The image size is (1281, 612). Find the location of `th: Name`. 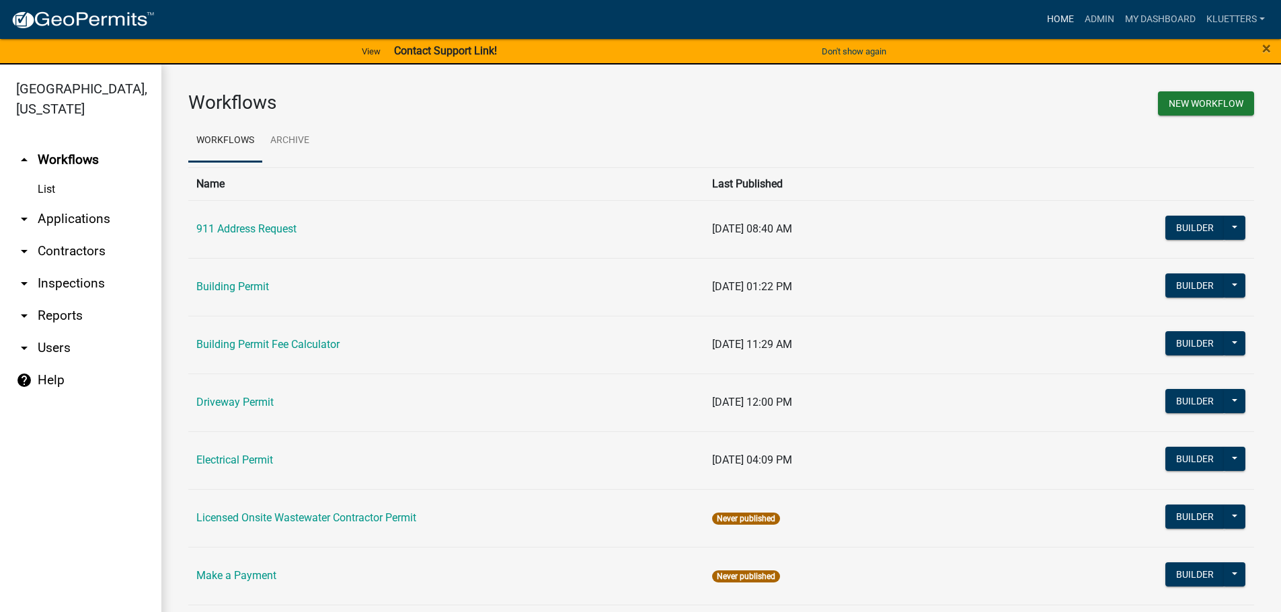

th: Name is located at coordinates (446, 184).